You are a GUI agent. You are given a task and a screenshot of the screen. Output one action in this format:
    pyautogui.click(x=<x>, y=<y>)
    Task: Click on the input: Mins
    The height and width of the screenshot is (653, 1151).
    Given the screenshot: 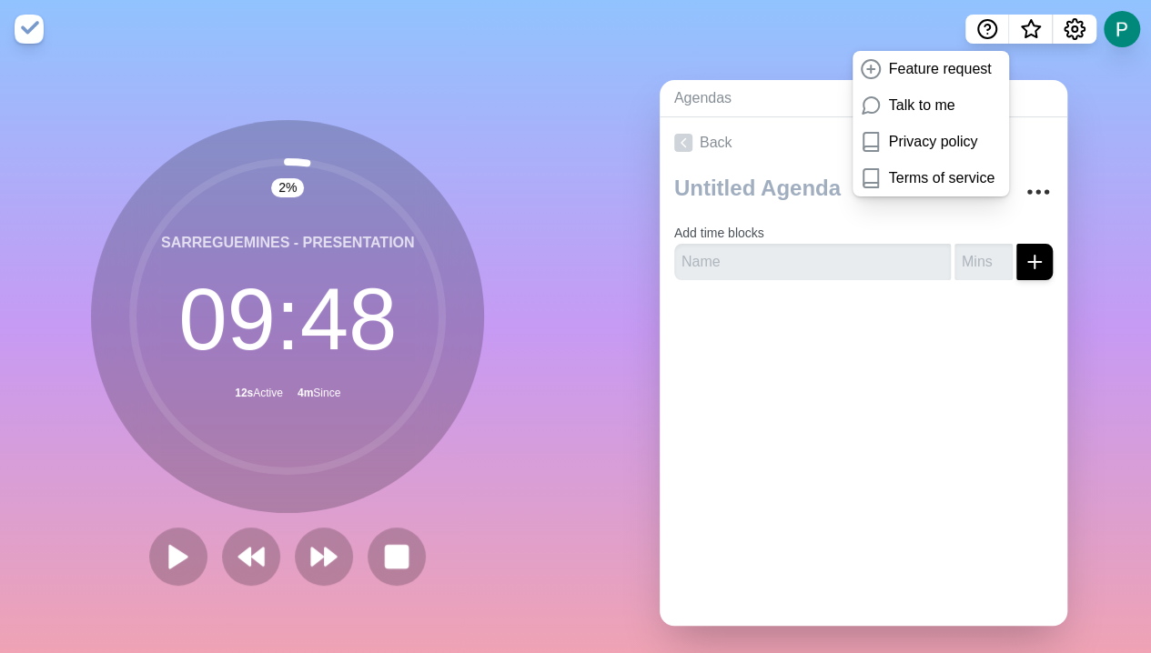 What is the action you would take?
    pyautogui.click(x=983, y=262)
    